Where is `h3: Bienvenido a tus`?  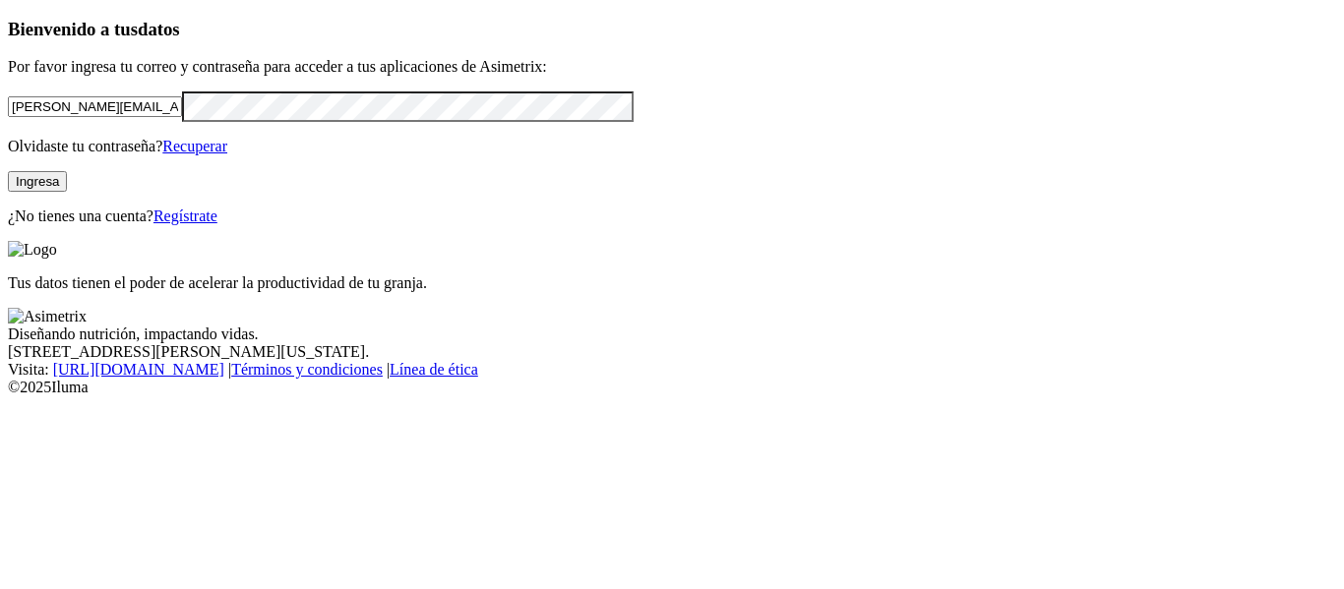 h3: Bienvenido a tus is located at coordinates (672, 30).